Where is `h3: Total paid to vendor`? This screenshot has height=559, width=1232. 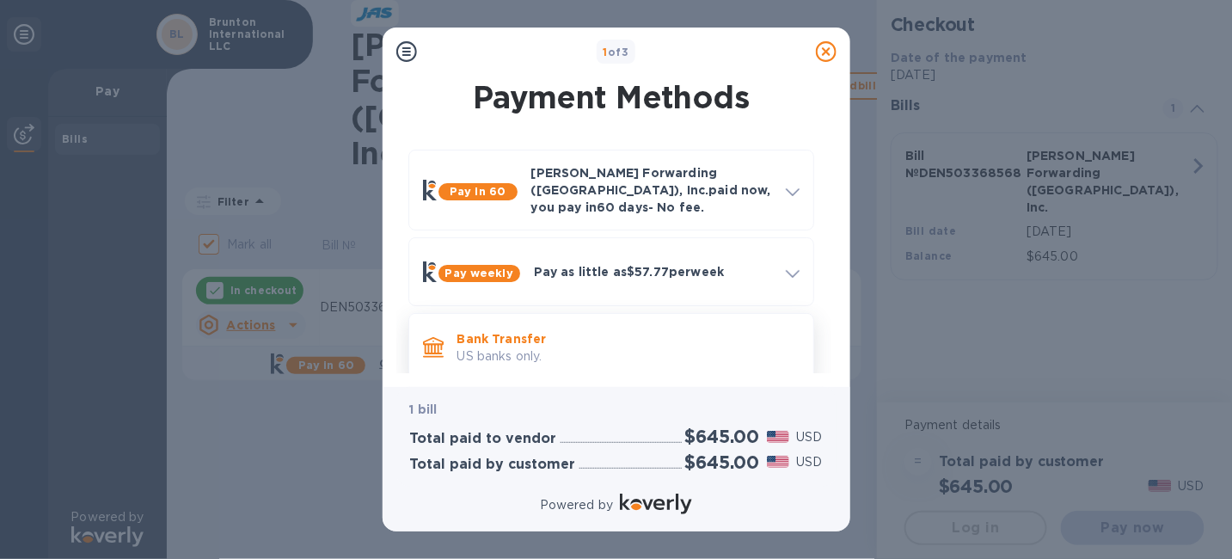
h3: Total paid to vendor is located at coordinates (483, 438).